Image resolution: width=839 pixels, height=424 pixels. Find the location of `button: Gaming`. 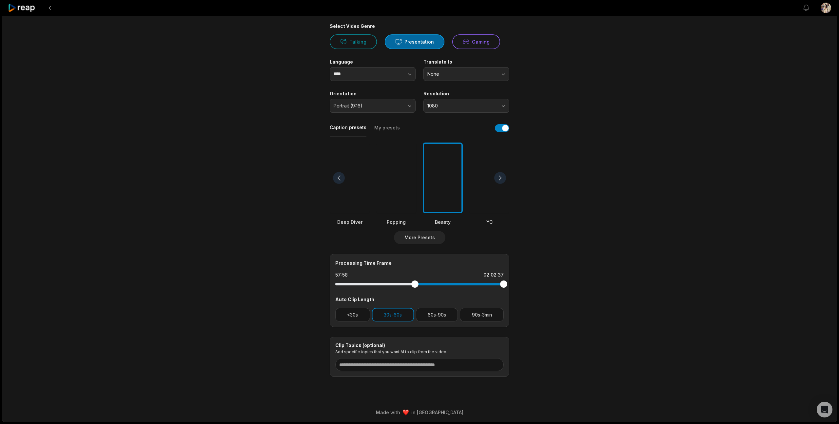

button: Gaming is located at coordinates (476, 42).